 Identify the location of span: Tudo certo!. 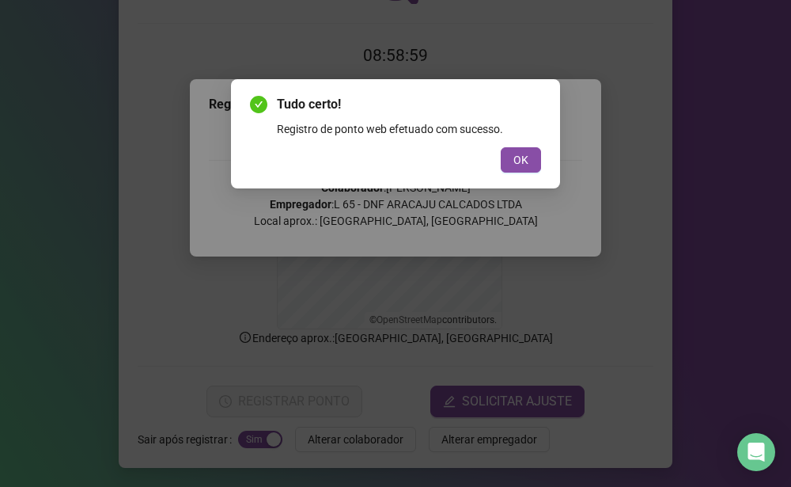
(409, 104).